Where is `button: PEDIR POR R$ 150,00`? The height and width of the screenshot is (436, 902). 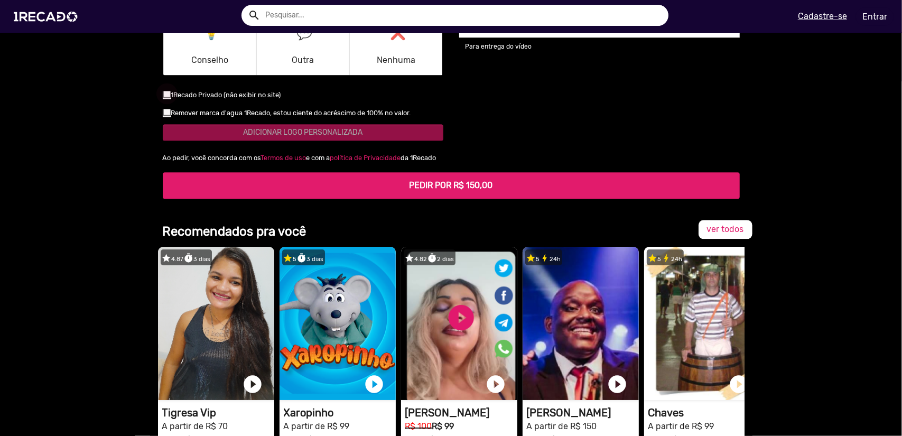 button: PEDIR POR R$ 150,00 is located at coordinates (451, 186).